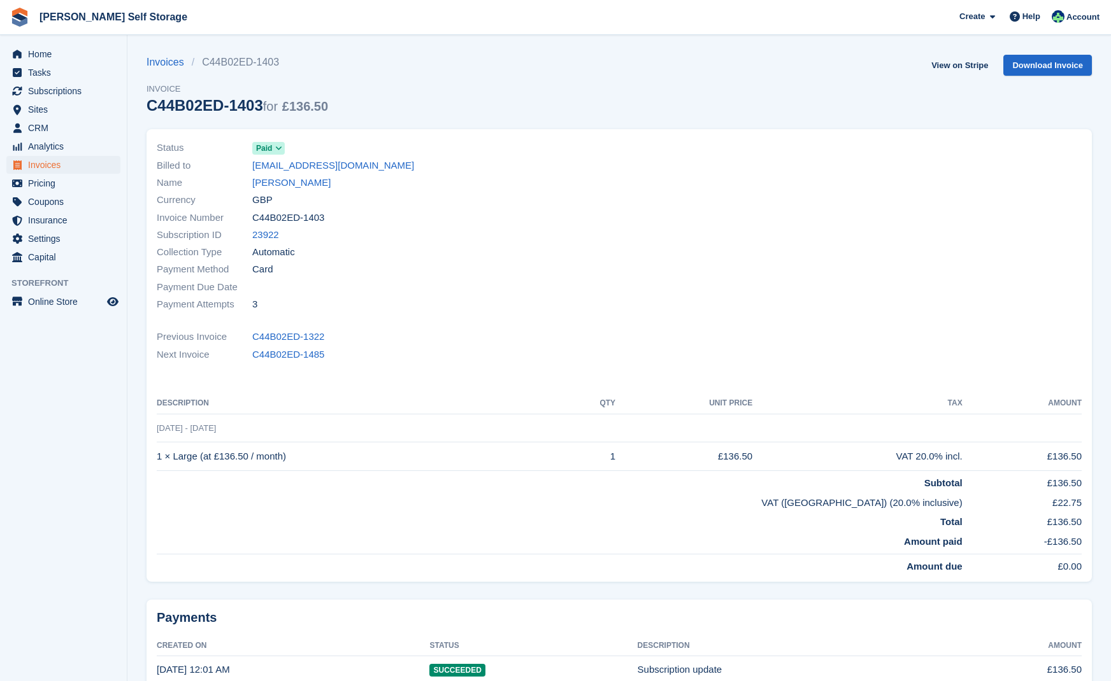  What do you see at coordinates (204, 235) in the screenshot?
I see `span: Subscription ID` at bounding box center [204, 235].